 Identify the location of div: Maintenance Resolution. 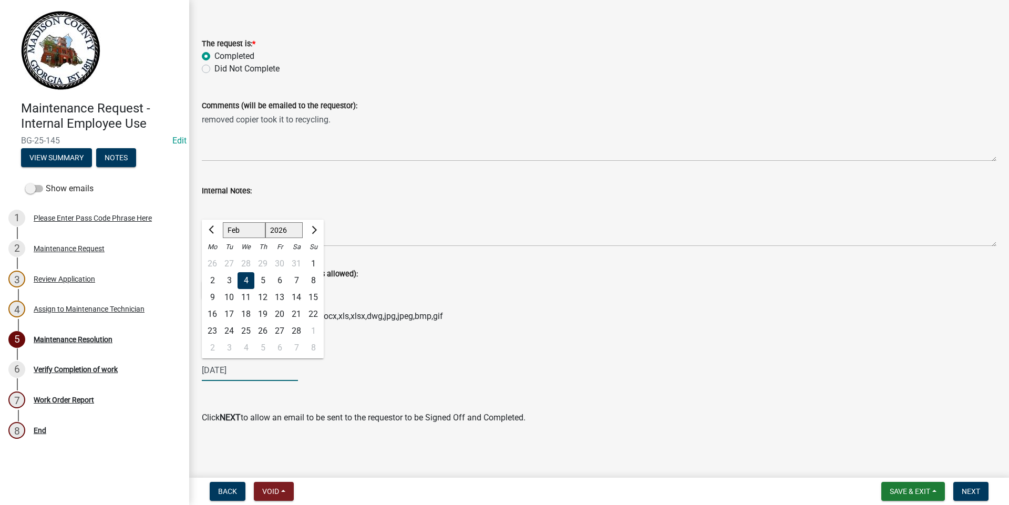
(73, 340).